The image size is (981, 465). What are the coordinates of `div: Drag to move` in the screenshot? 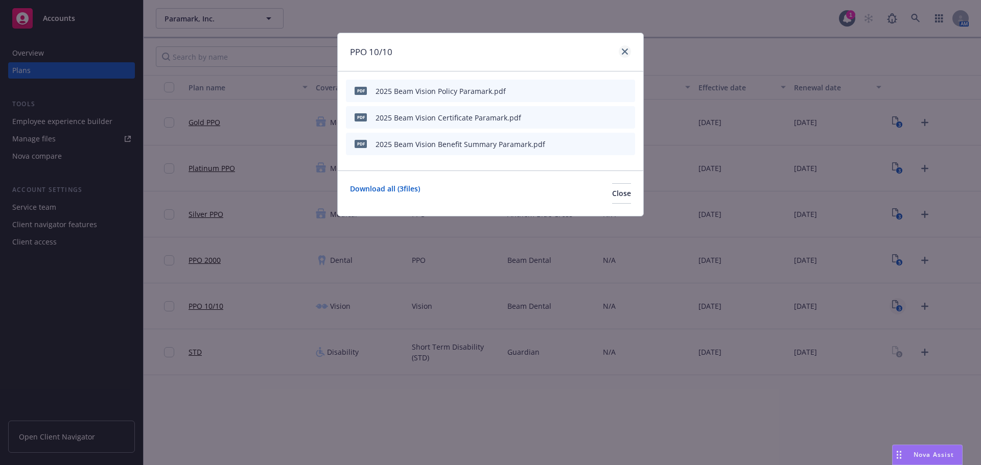 It's located at (899, 455).